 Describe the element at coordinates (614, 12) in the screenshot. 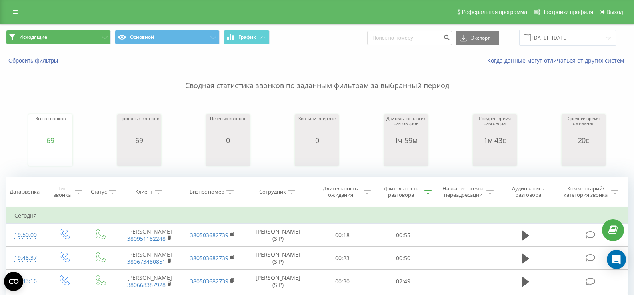

I see `span: Выход` at that location.